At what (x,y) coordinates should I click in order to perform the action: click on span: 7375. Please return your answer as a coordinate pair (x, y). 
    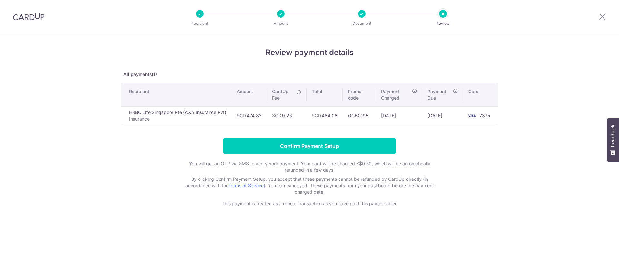
    Looking at the image, I should click on (485, 116).